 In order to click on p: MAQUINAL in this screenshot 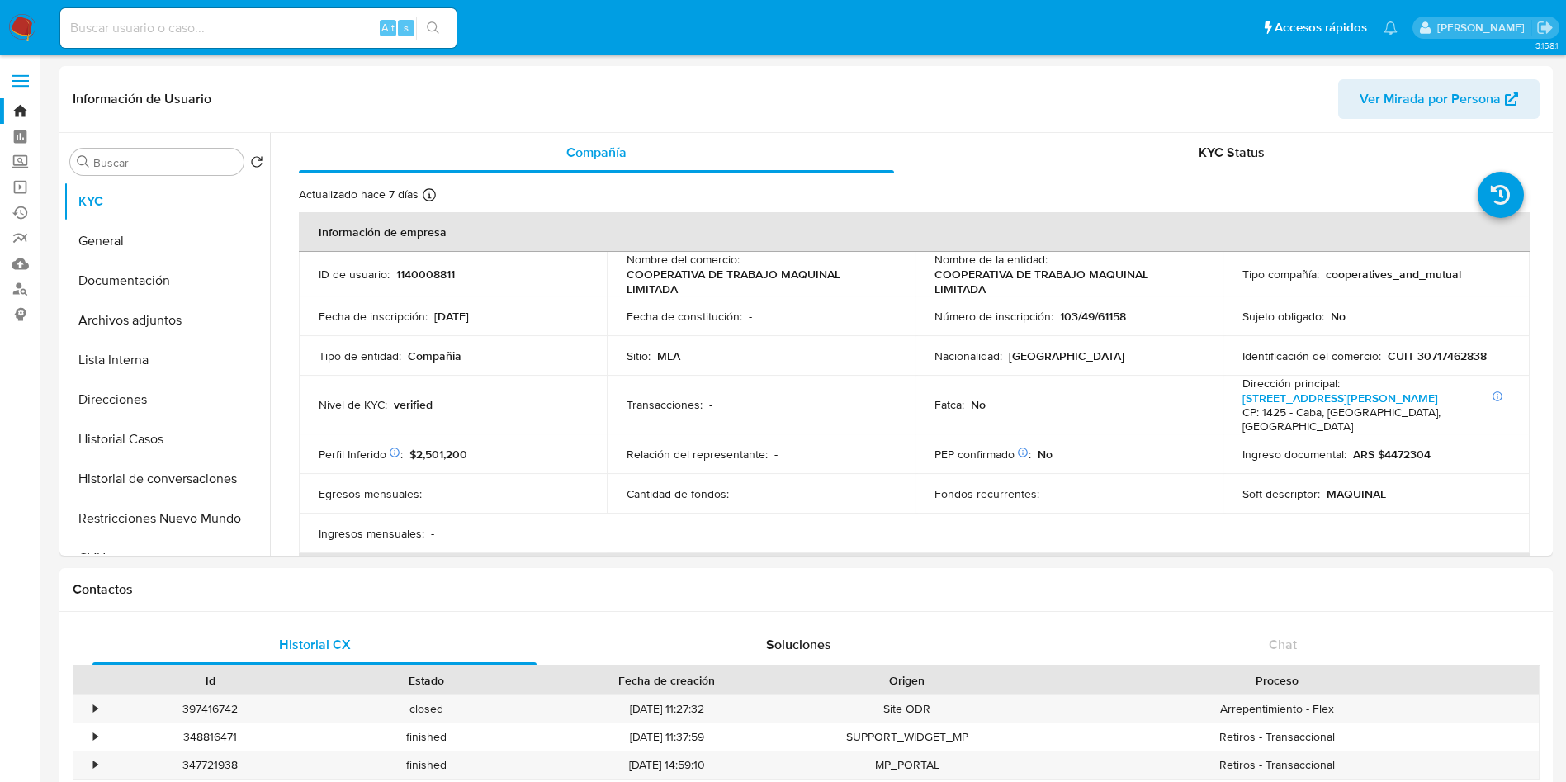, I will do `click(1356, 494)`.